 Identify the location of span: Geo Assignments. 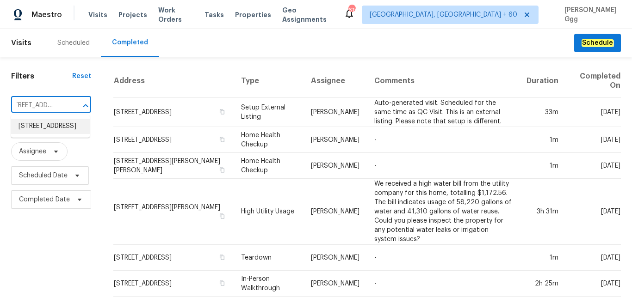
(307, 15).